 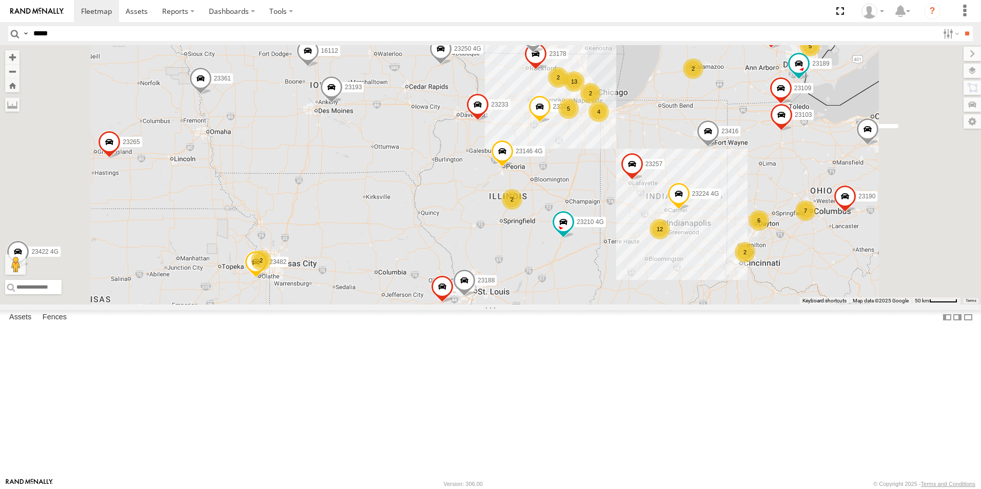 What do you see at coordinates (222, 79) in the screenshot?
I see `span: 23361` at bounding box center [222, 79].